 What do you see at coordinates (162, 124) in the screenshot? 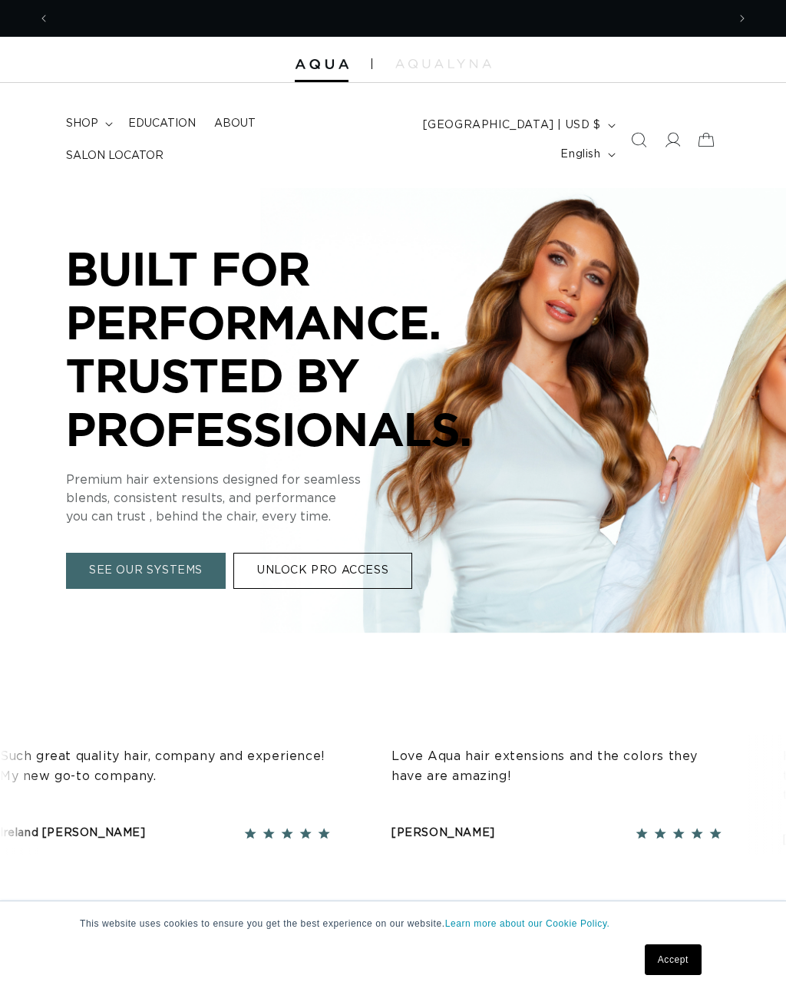
I see `span: Education` at bounding box center [162, 124].